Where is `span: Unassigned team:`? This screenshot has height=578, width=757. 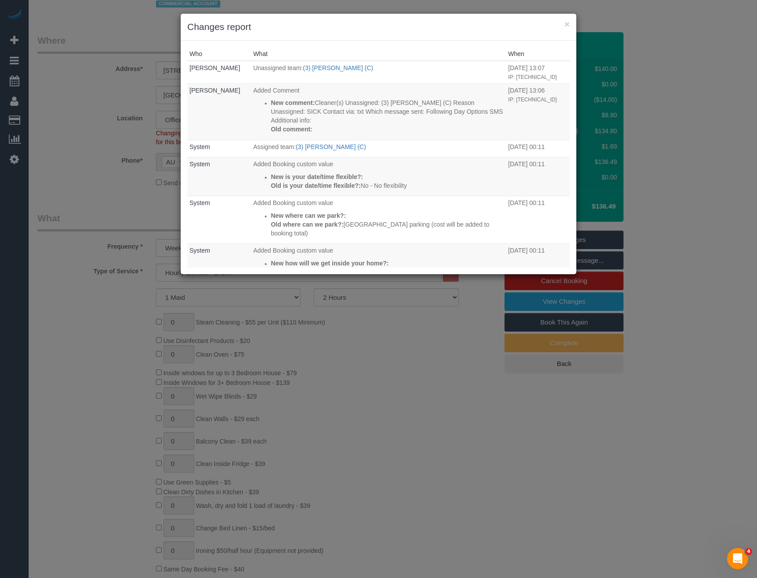
span: Unassigned team: is located at coordinates (278, 68).